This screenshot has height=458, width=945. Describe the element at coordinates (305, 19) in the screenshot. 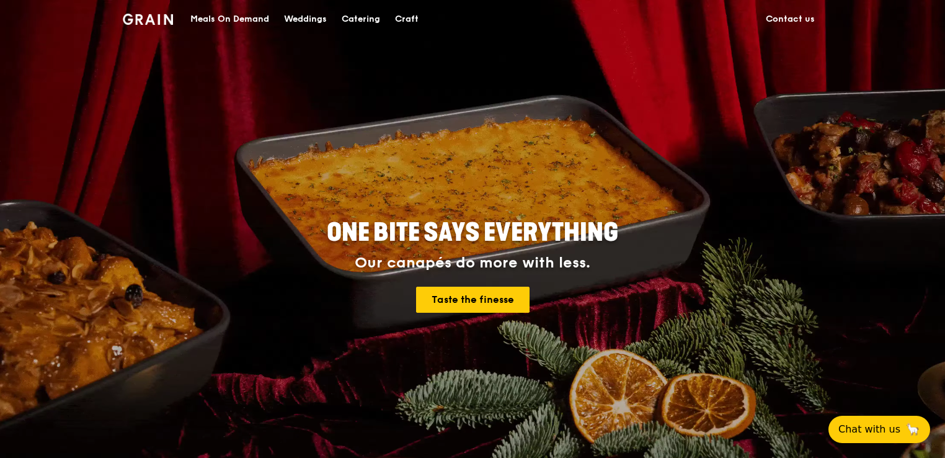

I see `a: Weddings` at that location.